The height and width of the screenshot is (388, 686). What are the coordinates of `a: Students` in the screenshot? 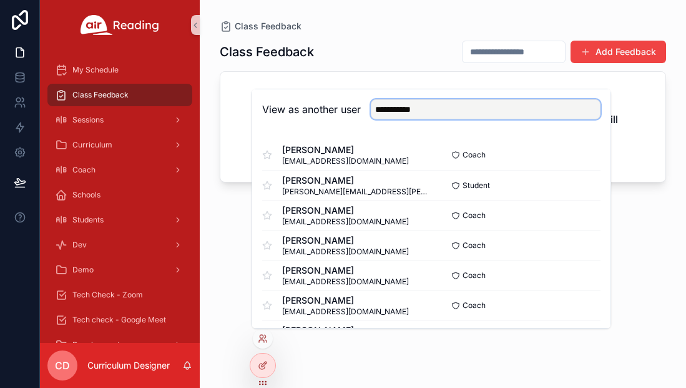 It's located at (120, 220).